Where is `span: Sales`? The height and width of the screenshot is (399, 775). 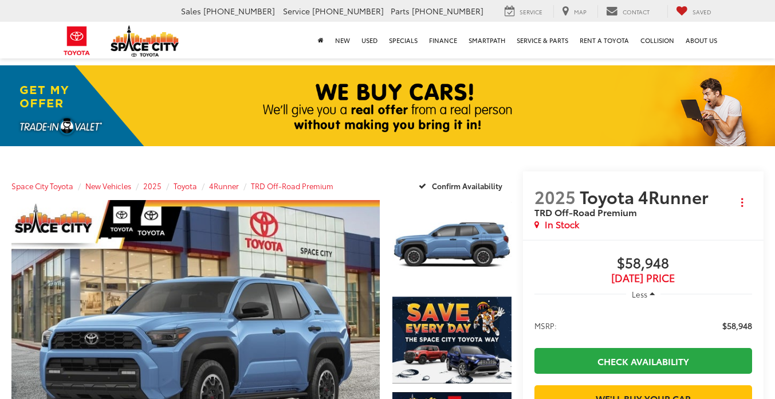 span: Sales is located at coordinates (191, 11).